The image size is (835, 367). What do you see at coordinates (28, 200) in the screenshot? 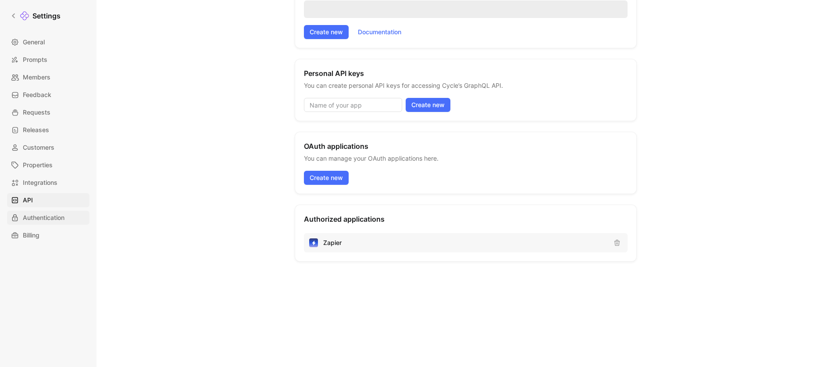
I see `span: API` at bounding box center [28, 200].